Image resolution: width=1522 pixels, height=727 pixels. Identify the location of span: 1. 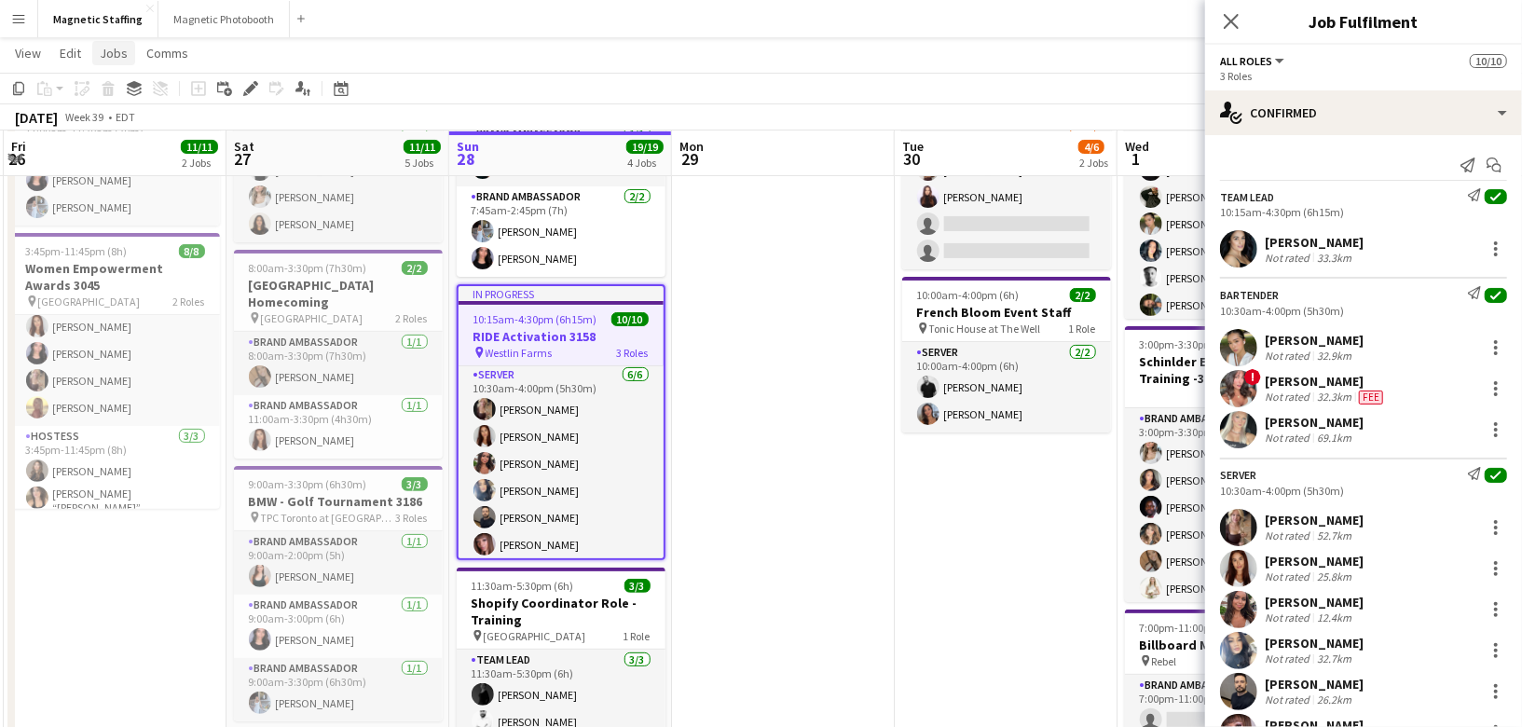
(1135, 158).